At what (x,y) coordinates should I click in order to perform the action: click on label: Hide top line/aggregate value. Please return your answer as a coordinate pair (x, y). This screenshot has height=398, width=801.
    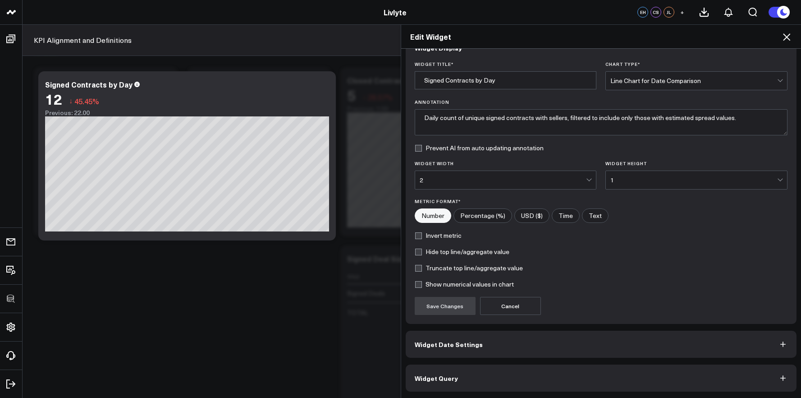
    Looking at the image, I should click on (462, 252).